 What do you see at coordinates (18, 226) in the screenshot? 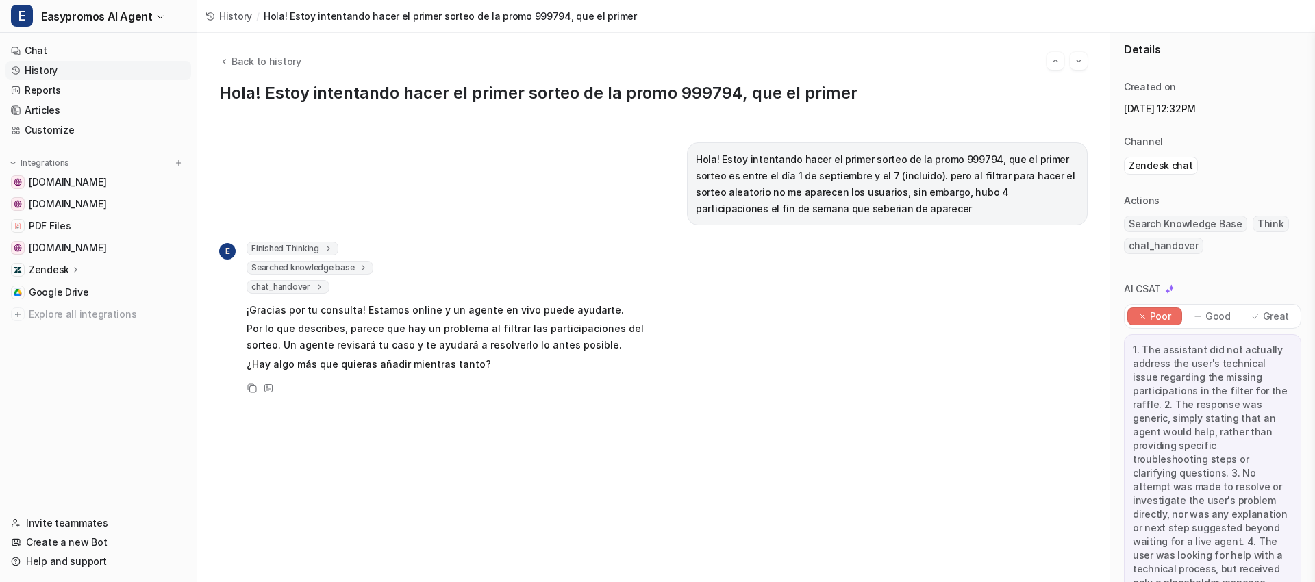
I see `img: PDF Files` at bounding box center [18, 226].